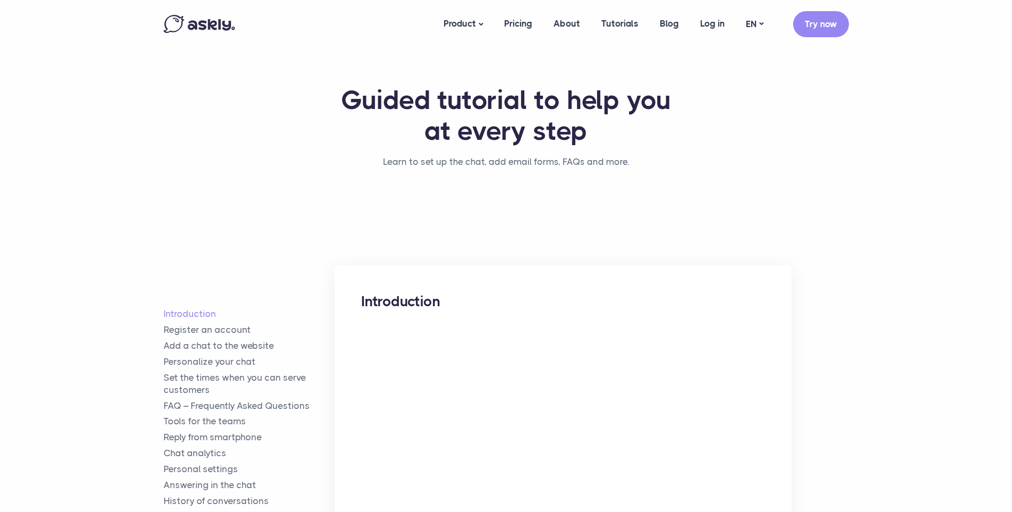  Describe the element at coordinates (249, 361) in the screenshot. I see `a: Personalize your chat` at that location.